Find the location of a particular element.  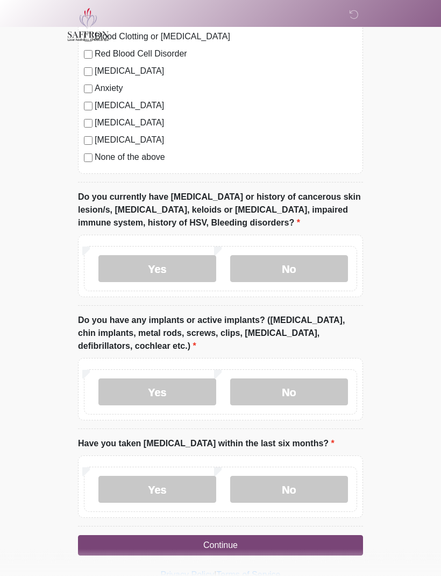

label: None of the above is located at coordinates (226, 158).